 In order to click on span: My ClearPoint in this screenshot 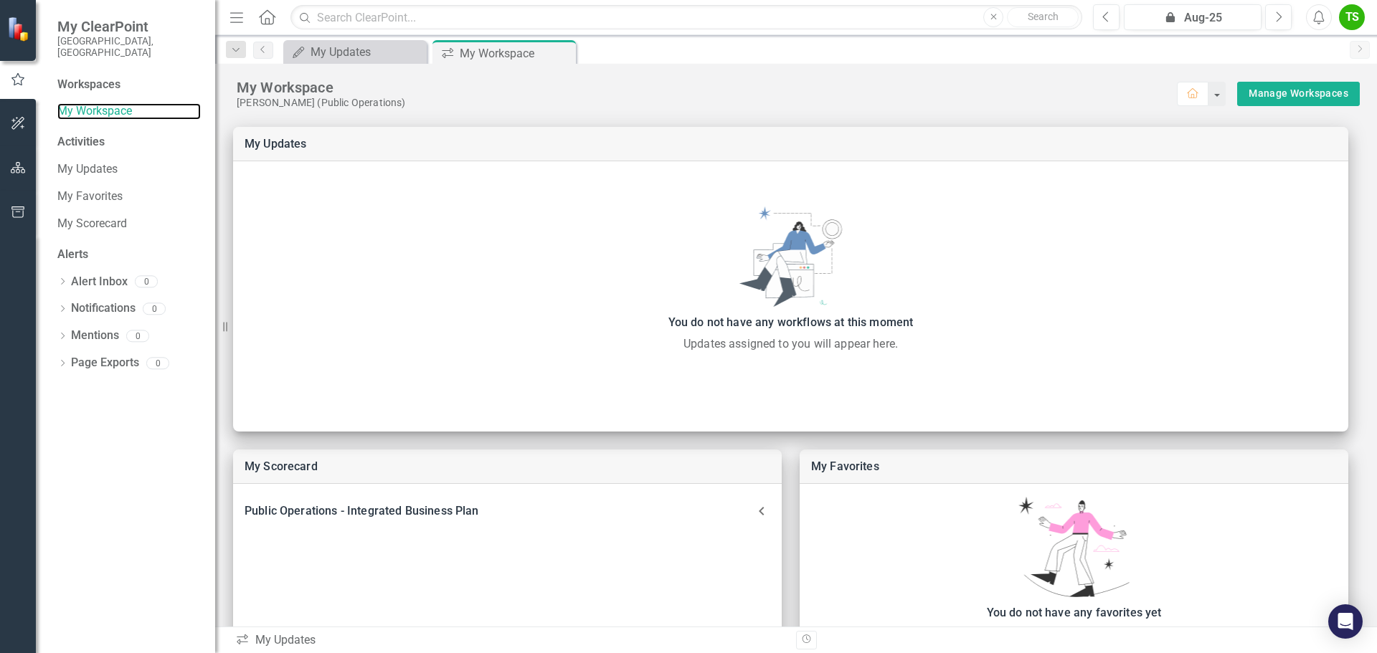, I will do `click(129, 27)`.